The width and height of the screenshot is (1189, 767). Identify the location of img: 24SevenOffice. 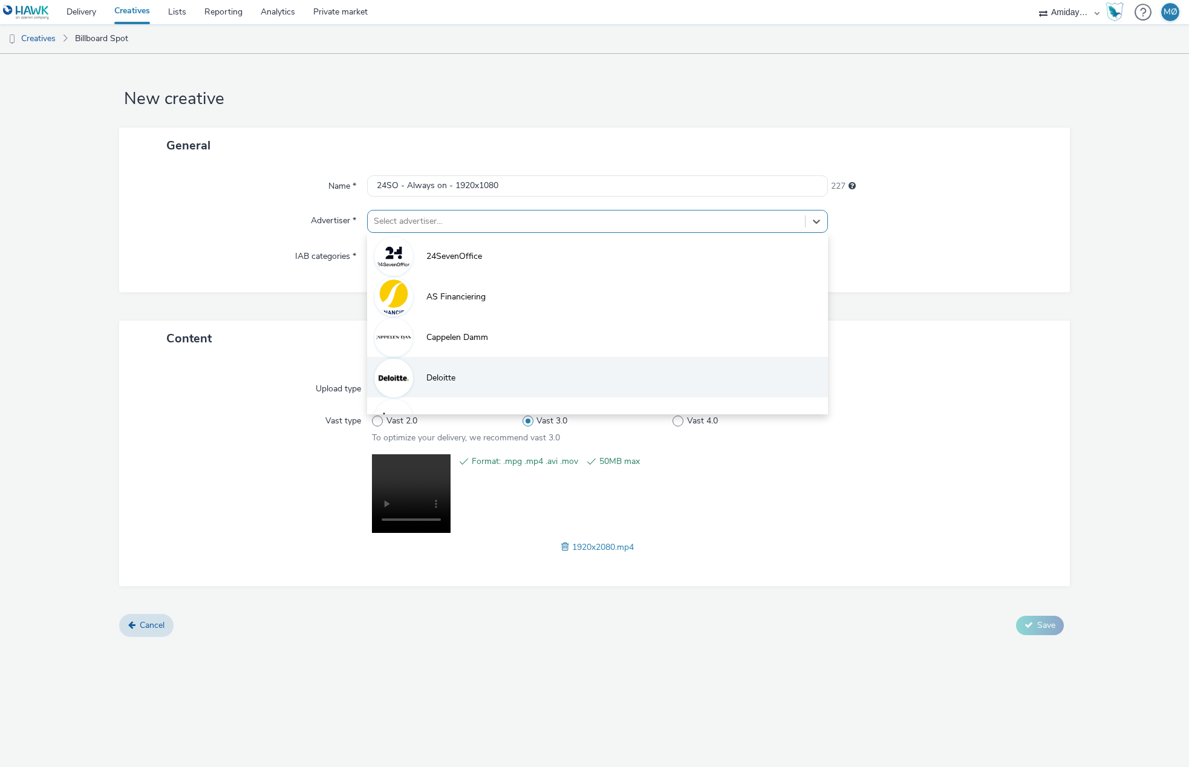
(394, 256).